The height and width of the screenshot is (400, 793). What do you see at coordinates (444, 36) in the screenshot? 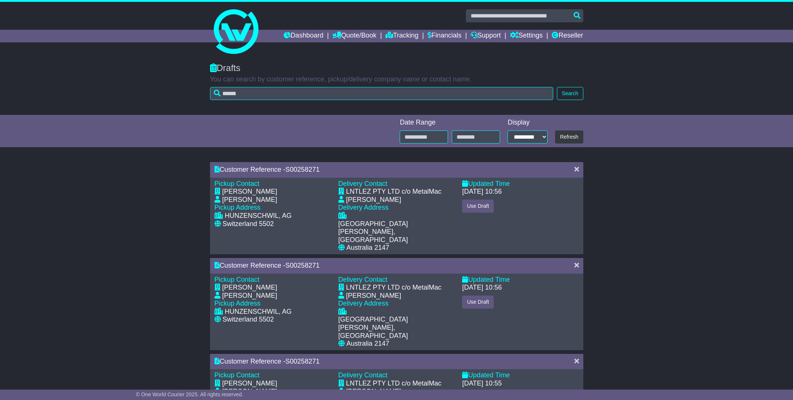
I see `a: Financials` at bounding box center [444, 36].